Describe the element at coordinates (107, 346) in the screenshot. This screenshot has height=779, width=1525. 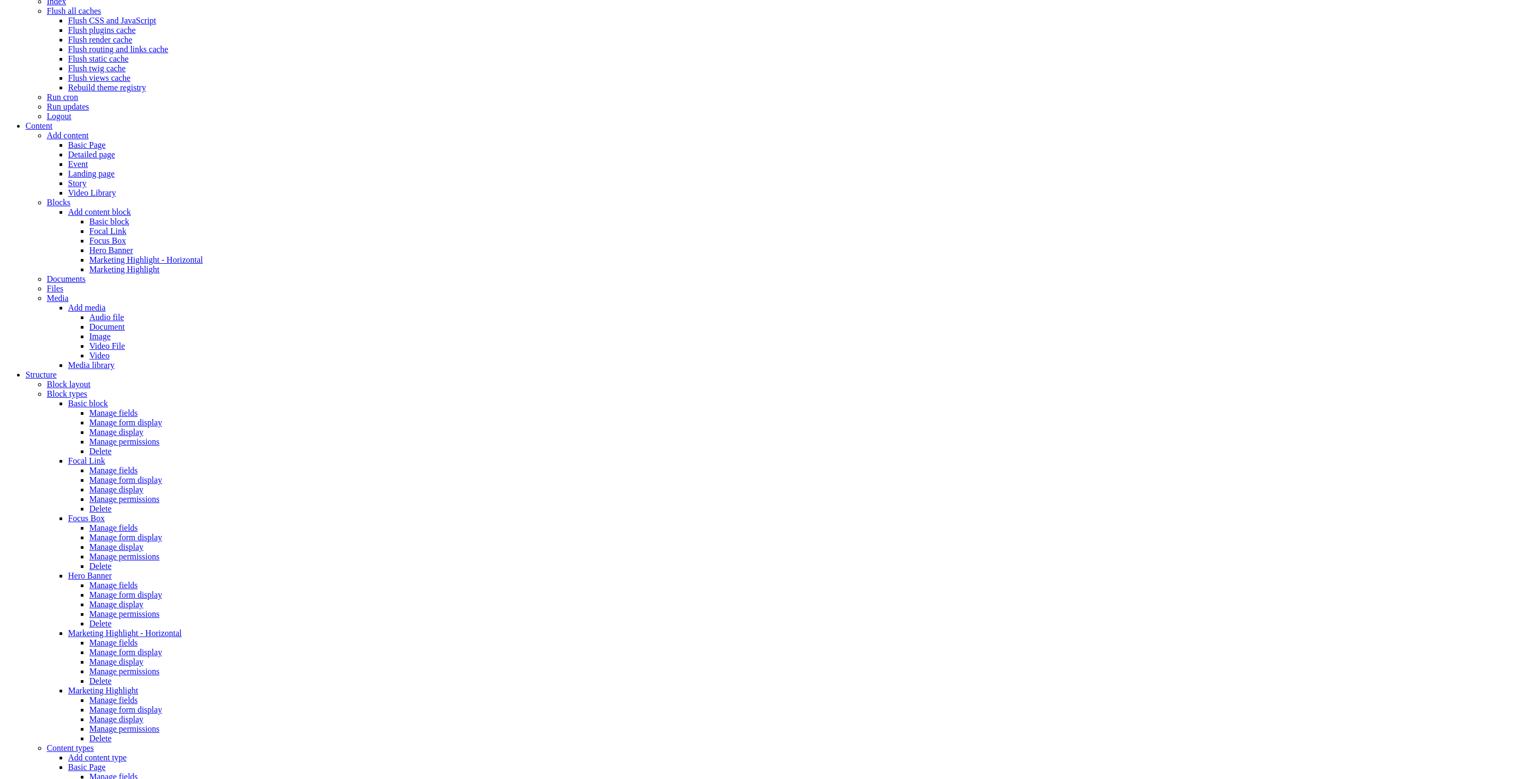
I see `a: Video File` at that location.